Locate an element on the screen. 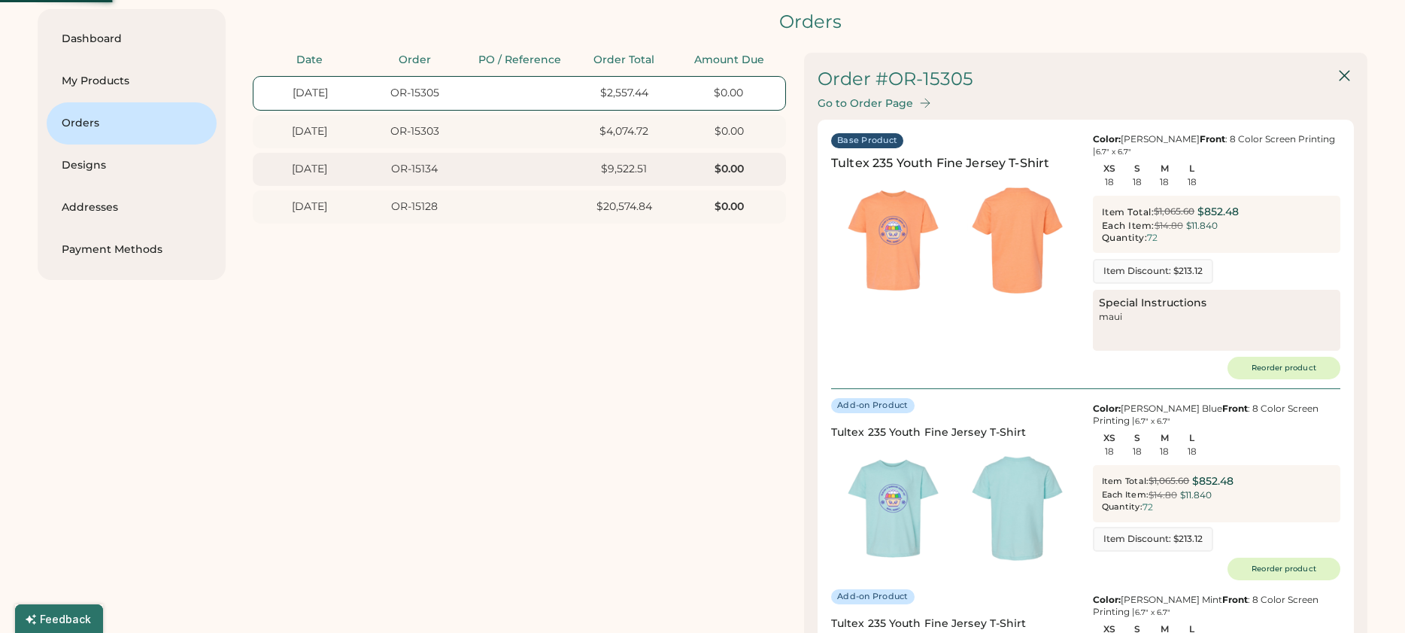  div: OR-15305 is located at coordinates (414, 93).